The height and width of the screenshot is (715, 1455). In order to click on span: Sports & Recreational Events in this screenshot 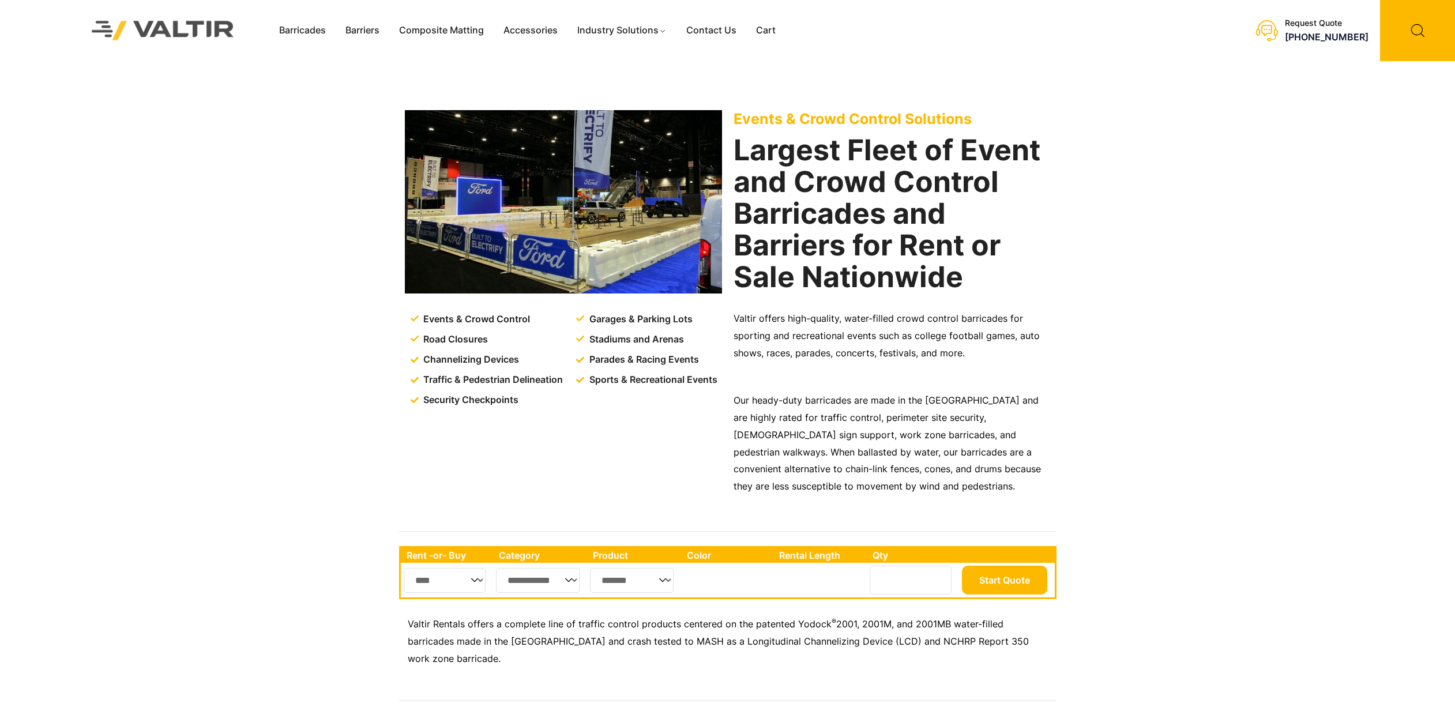, I will do `click(652, 380)`.